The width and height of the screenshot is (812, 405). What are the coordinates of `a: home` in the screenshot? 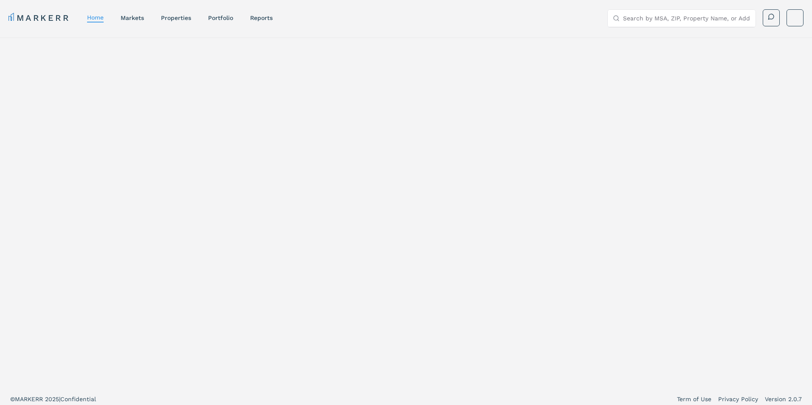 It's located at (95, 17).